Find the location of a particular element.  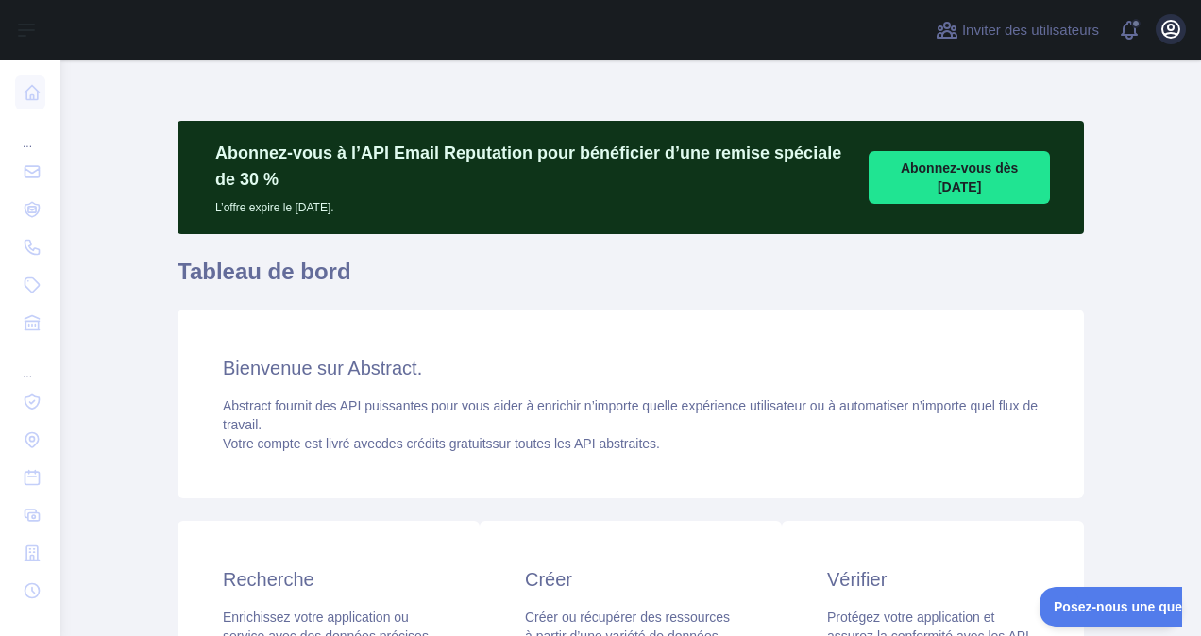

span: Abstract fournit des API puissantes pour vous aider à enrichir n’importe quelle expérience utilis... is located at coordinates (630, 415).